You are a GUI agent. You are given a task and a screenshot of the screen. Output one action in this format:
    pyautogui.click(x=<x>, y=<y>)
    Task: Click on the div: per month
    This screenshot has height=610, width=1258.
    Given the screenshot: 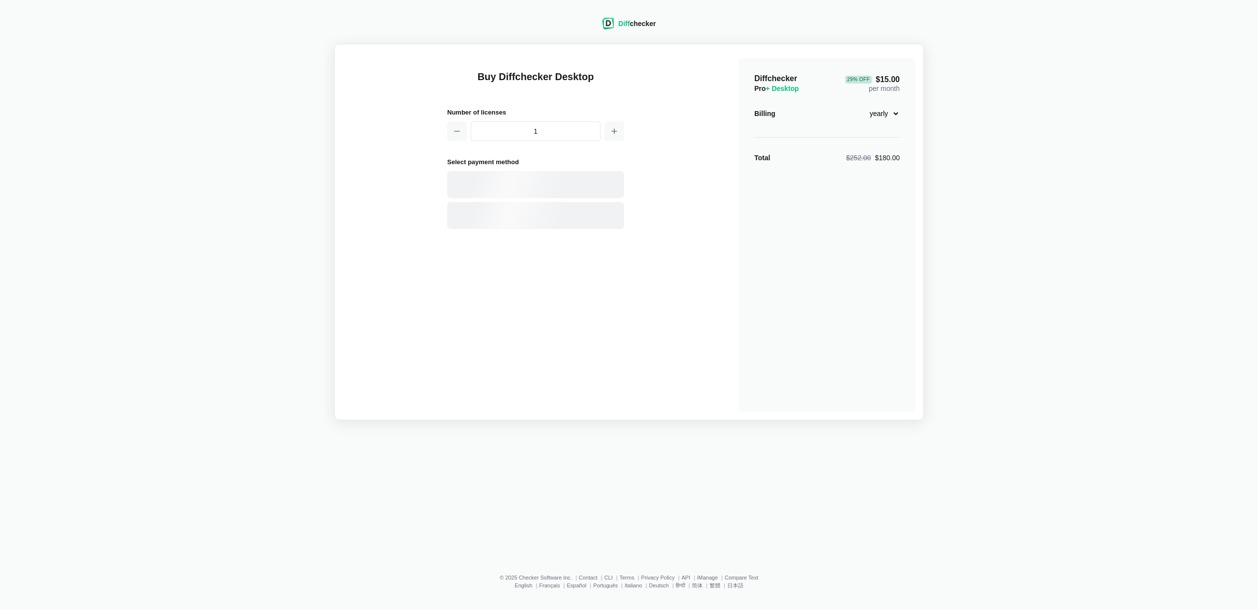 What is the action you would take?
    pyautogui.click(x=872, y=84)
    